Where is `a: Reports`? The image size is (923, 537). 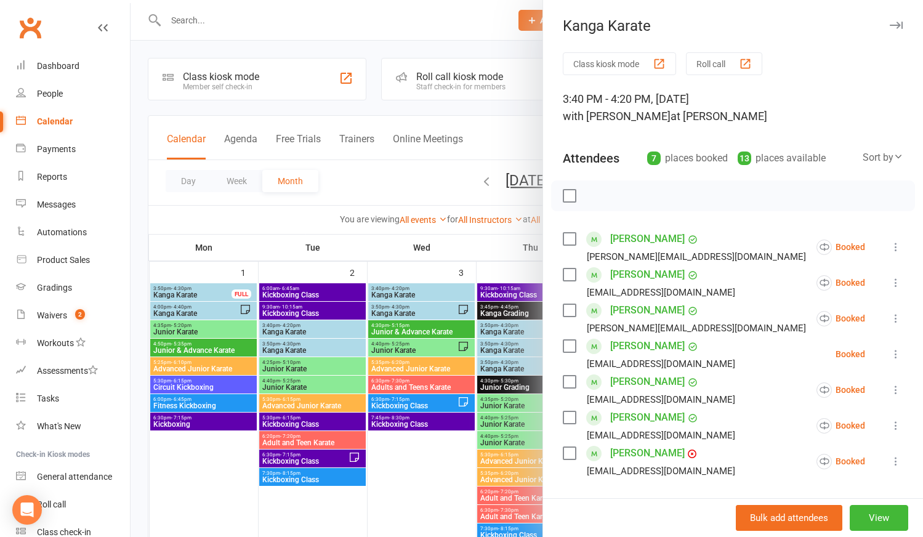
a: Reports is located at coordinates (73, 177).